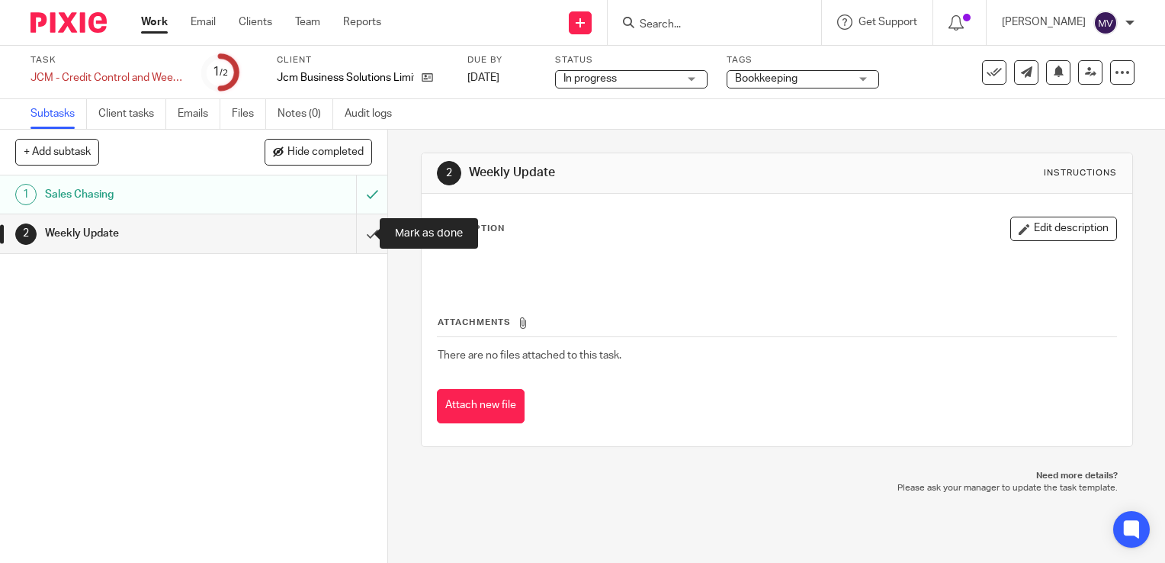 The width and height of the screenshot is (1165, 563). What do you see at coordinates (107, 60) in the screenshot?
I see `label: Task` at bounding box center [107, 60].